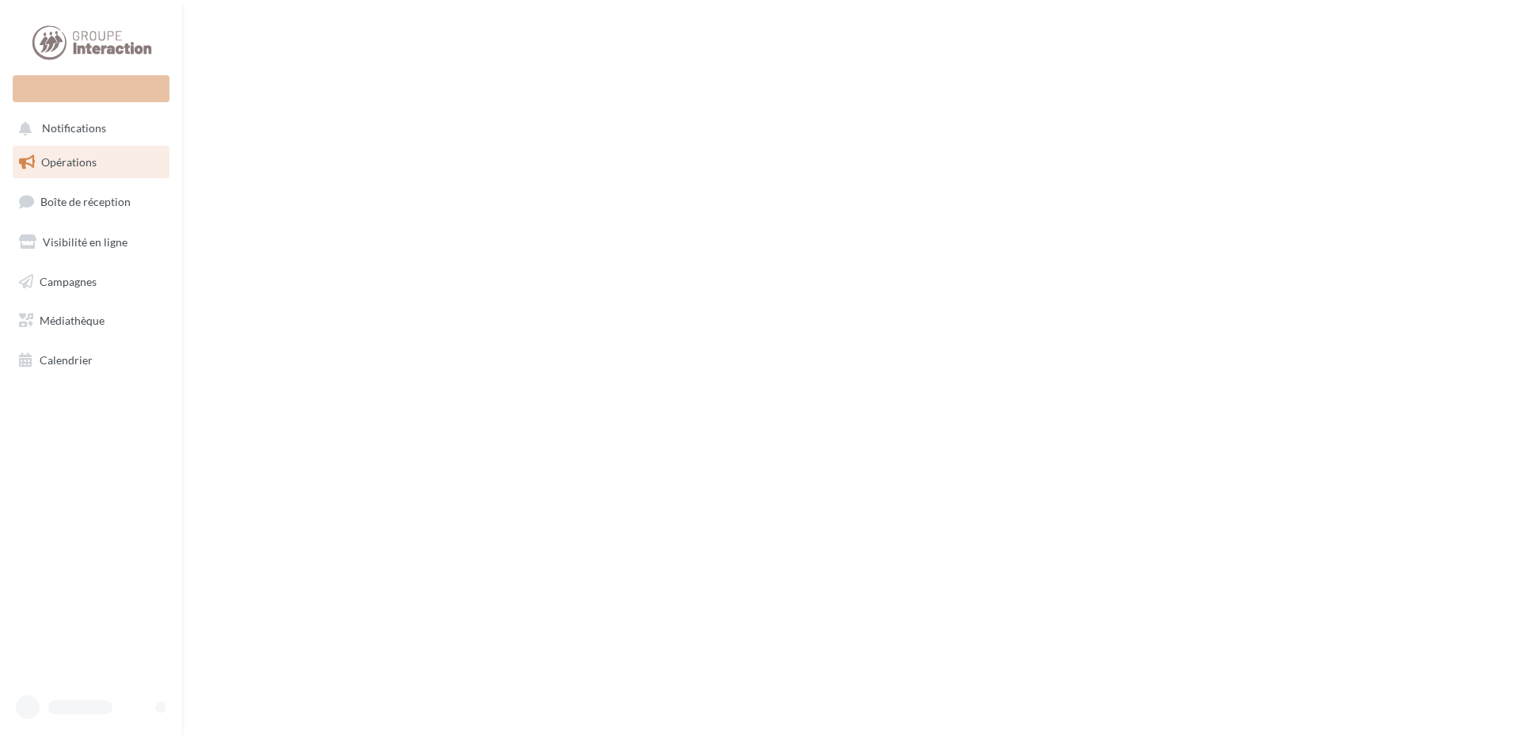  Describe the element at coordinates (91, 201) in the screenshot. I see `a: Boîte de réception` at that location.